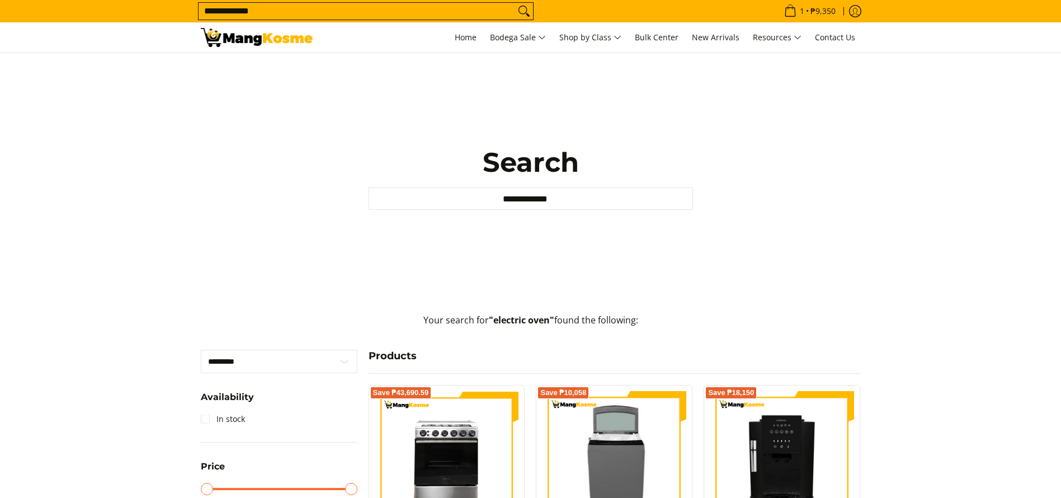 The width and height of the screenshot is (1061, 498). Describe the element at coordinates (823, 11) in the screenshot. I see `span: ₱9,350` at that location.